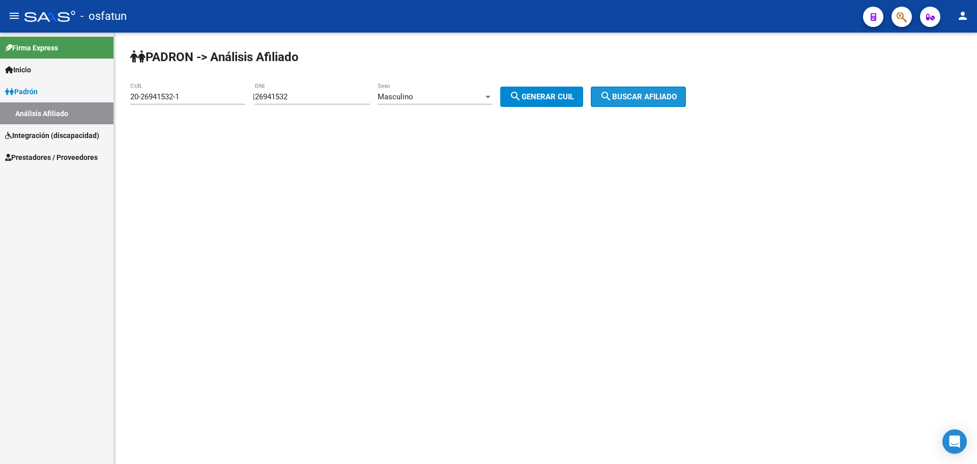 The image size is (977, 464). I want to click on strong: PADRON -> Análisis Afiliado, so click(214, 57).